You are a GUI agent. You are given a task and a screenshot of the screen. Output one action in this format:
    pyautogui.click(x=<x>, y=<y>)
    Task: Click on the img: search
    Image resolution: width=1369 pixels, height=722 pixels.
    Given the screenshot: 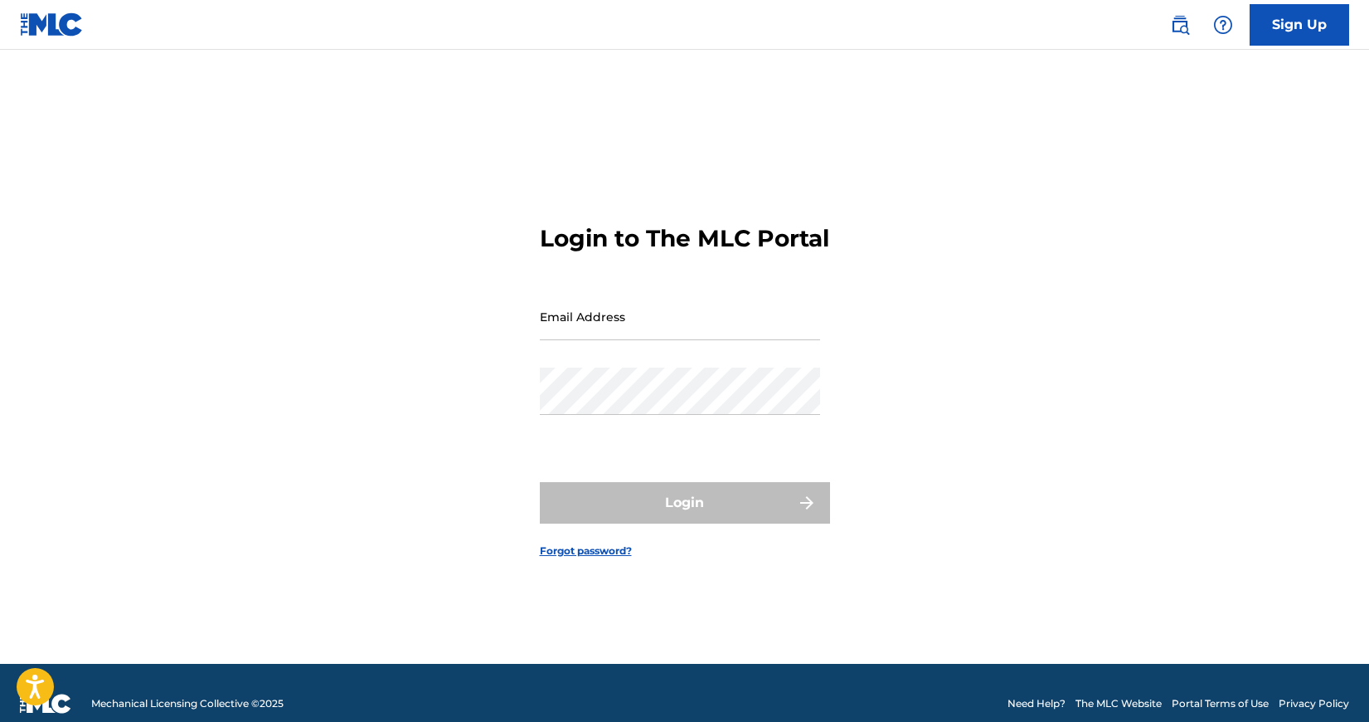 What is the action you would take?
    pyautogui.click(x=1180, y=25)
    